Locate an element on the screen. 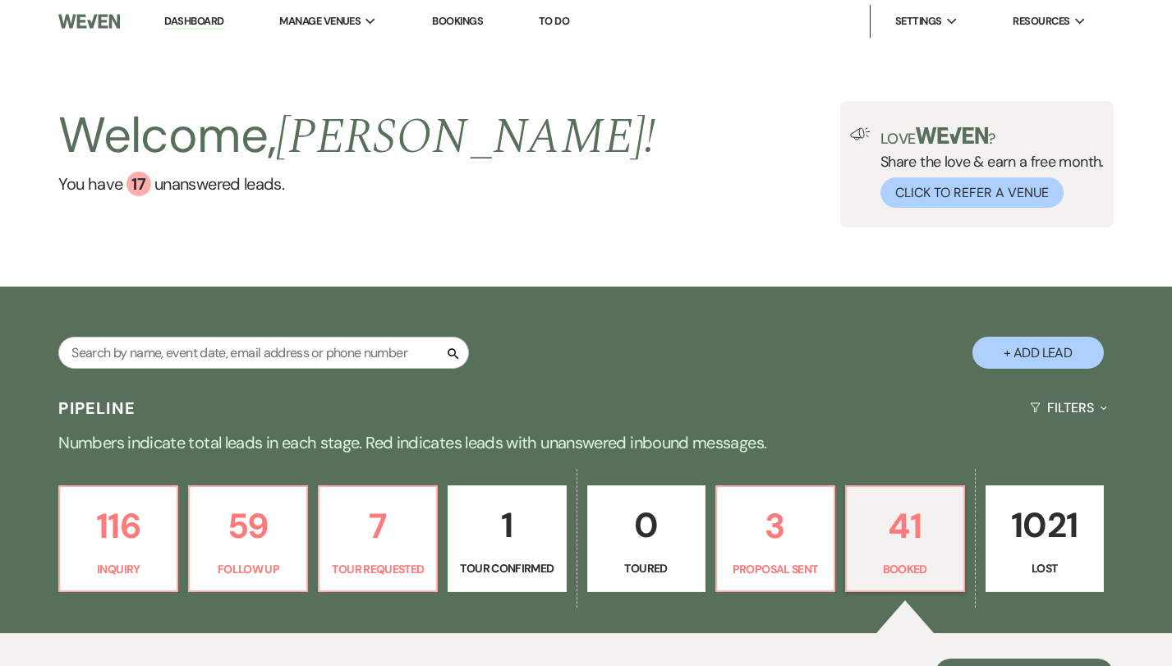 This screenshot has height=666, width=1172. span: Settings is located at coordinates (918, 21).